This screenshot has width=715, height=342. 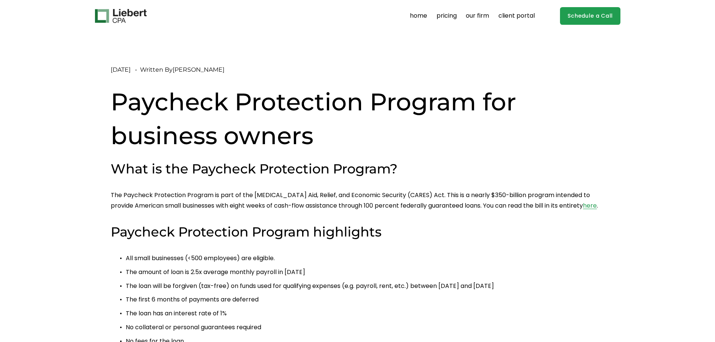 What do you see at coordinates (357, 119) in the screenshot?
I see `h1: Paycheck Protection Program for business owners` at bounding box center [357, 119].